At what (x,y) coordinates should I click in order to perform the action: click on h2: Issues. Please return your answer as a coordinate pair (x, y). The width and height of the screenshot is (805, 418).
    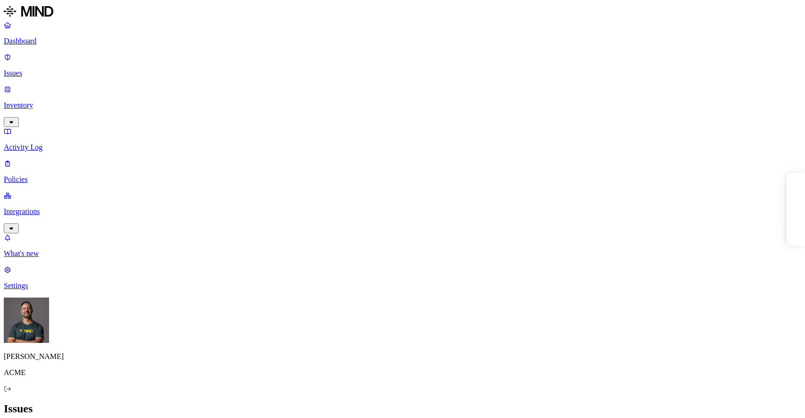
    Looking at the image, I should click on (403, 408).